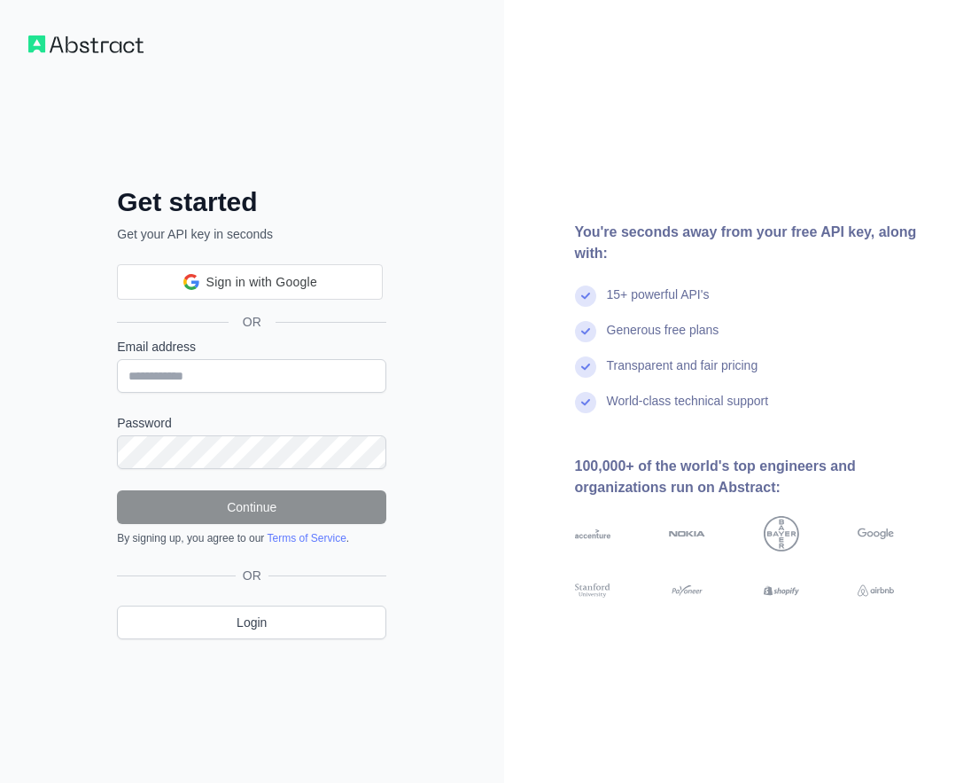 This screenshot has width=979, height=783. What do you see at coordinates (782, 590) in the screenshot?
I see `img: shopify` at bounding box center [782, 590].